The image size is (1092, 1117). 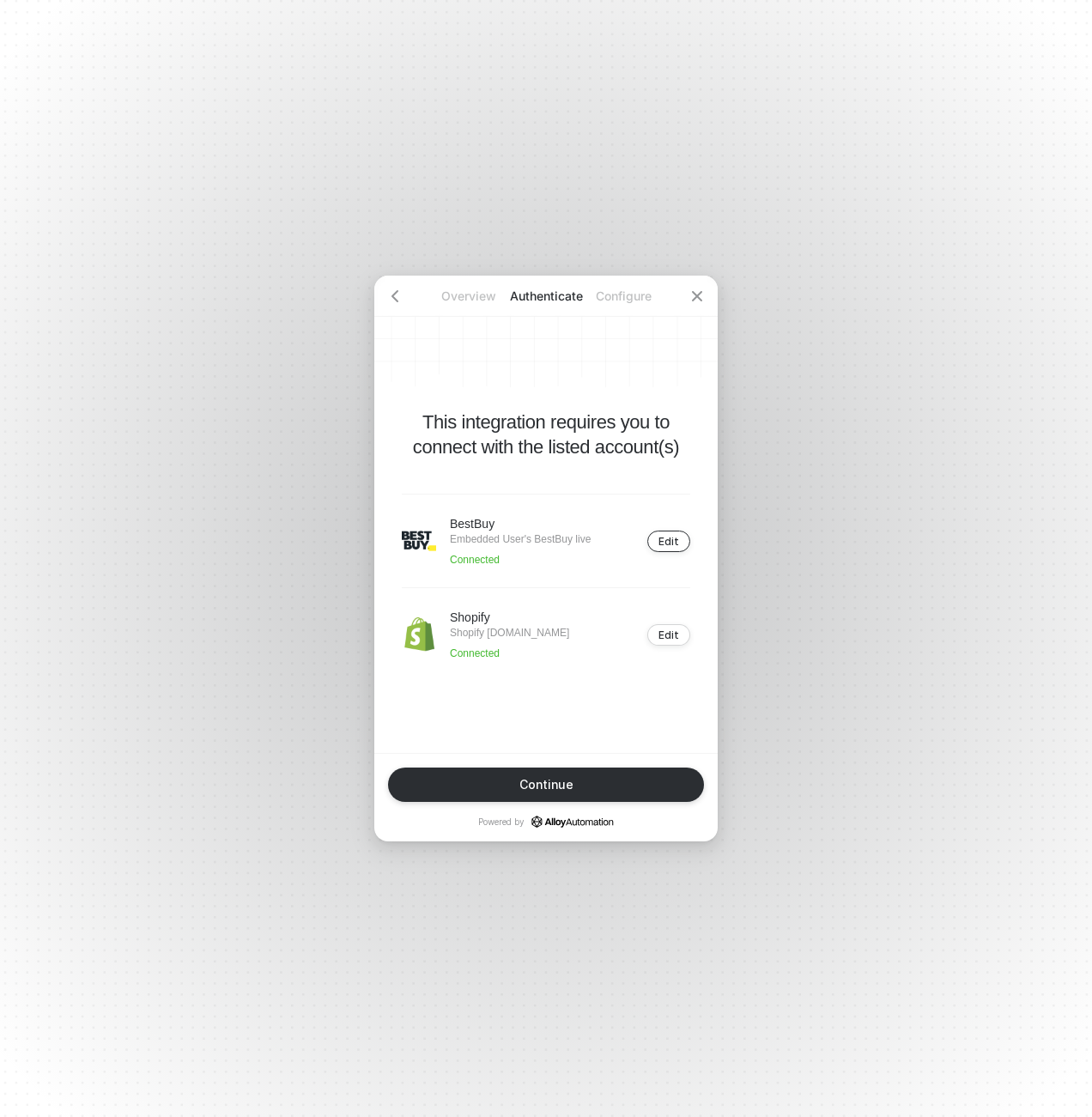 What do you see at coordinates (572, 822) in the screenshot?
I see `a: icon-success` at bounding box center [572, 822].